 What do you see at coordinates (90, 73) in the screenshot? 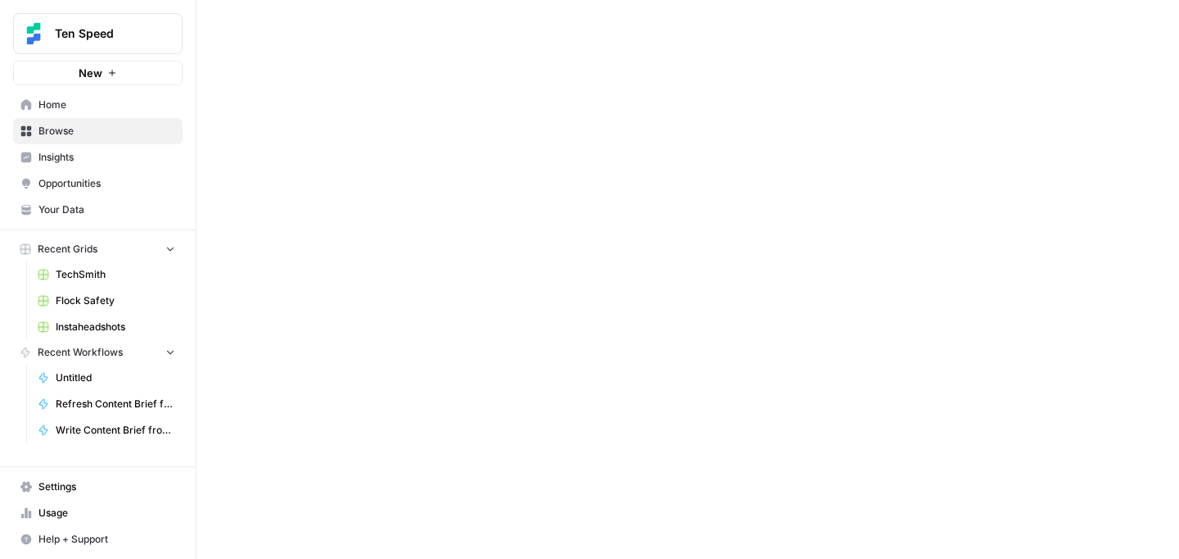
I see `span: New` at bounding box center [90, 73].